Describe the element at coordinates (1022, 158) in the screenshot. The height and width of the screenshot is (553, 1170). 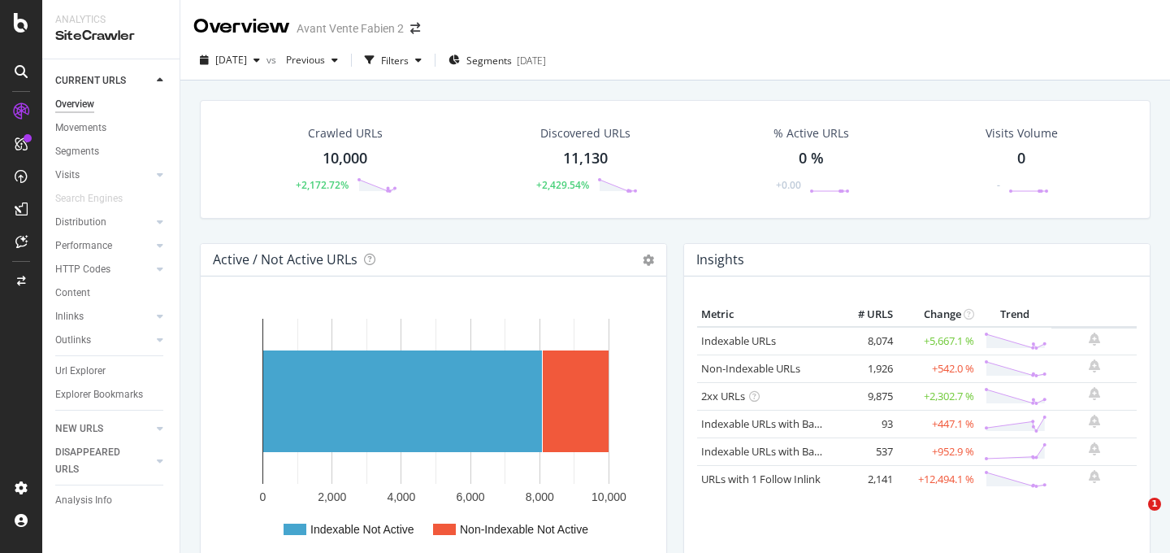
I see `div: 0` at that location.